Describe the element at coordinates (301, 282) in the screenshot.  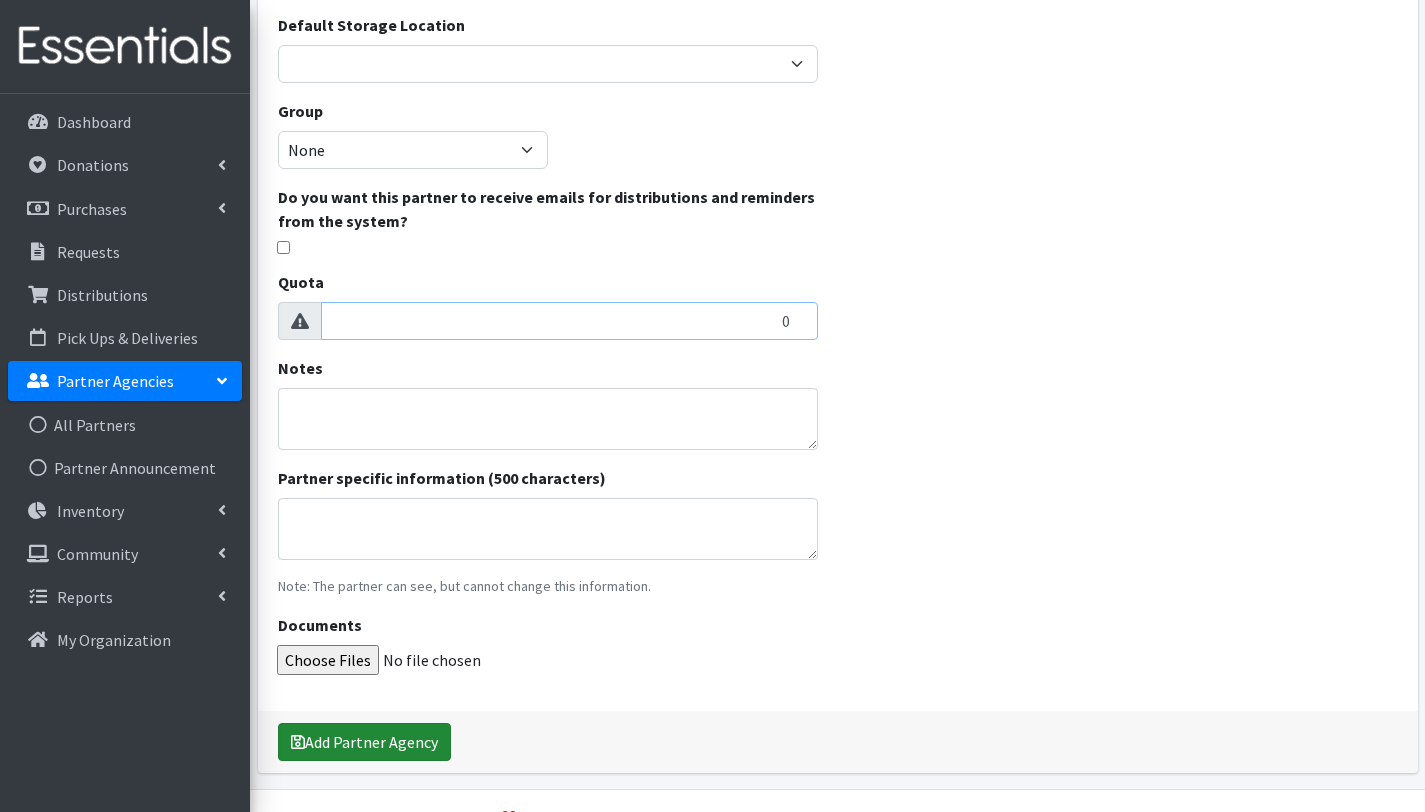
I see `label: Quota` at that location.